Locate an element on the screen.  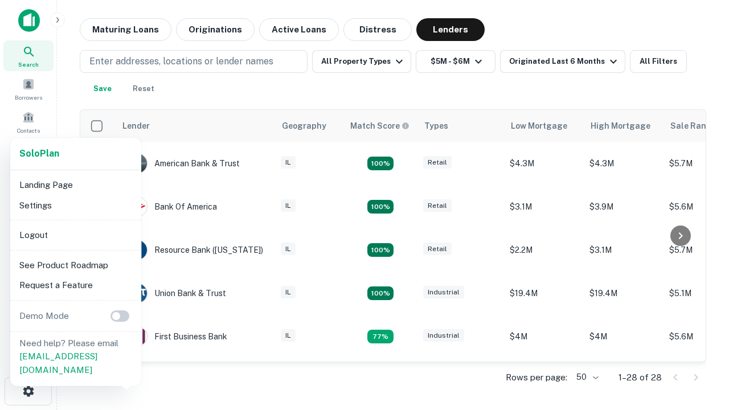
p: Need help? Please email is located at coordinates (76, 356).